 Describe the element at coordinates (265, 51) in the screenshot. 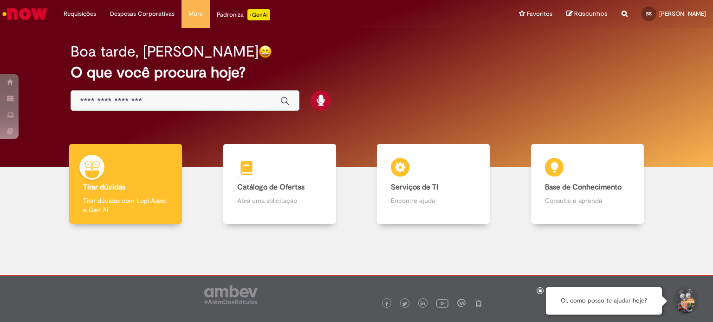

I see `img: happy-face.png` at that location.